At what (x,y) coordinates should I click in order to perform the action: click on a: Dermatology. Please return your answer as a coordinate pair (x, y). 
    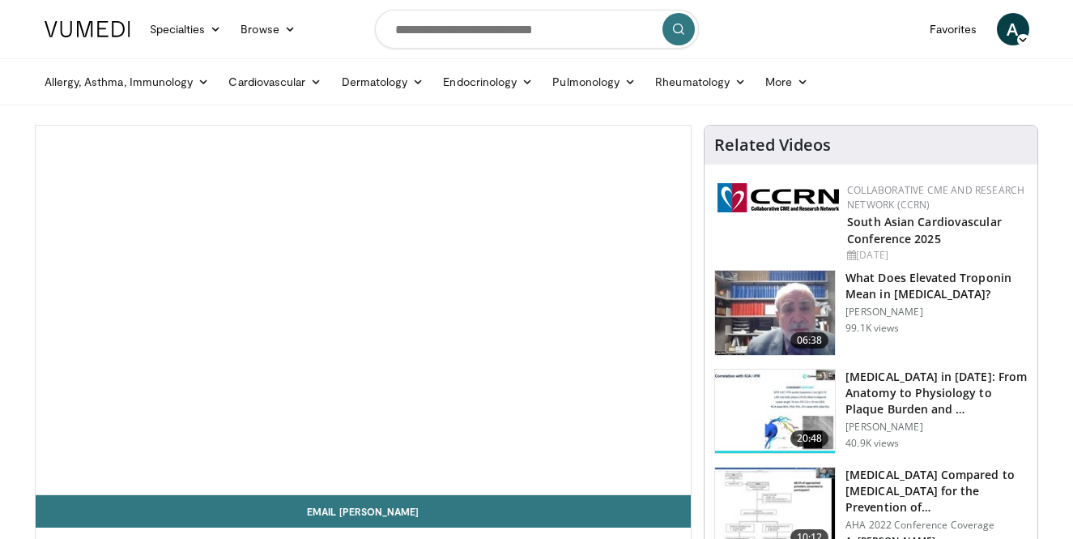
    Looking at the image, I should click on (383, 82).